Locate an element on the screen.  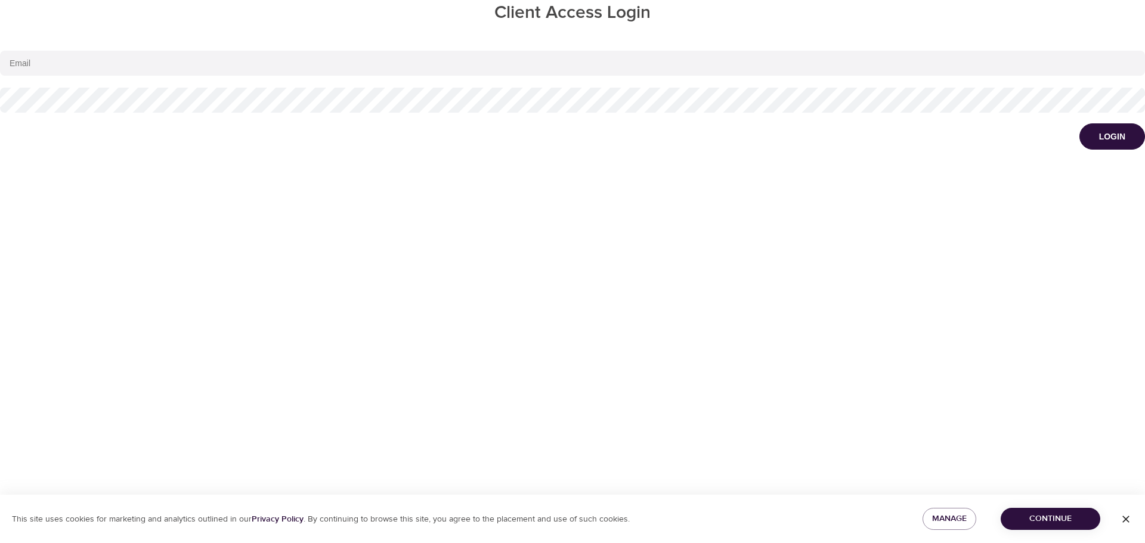
button: Login is located at coordinates (1112, 137).